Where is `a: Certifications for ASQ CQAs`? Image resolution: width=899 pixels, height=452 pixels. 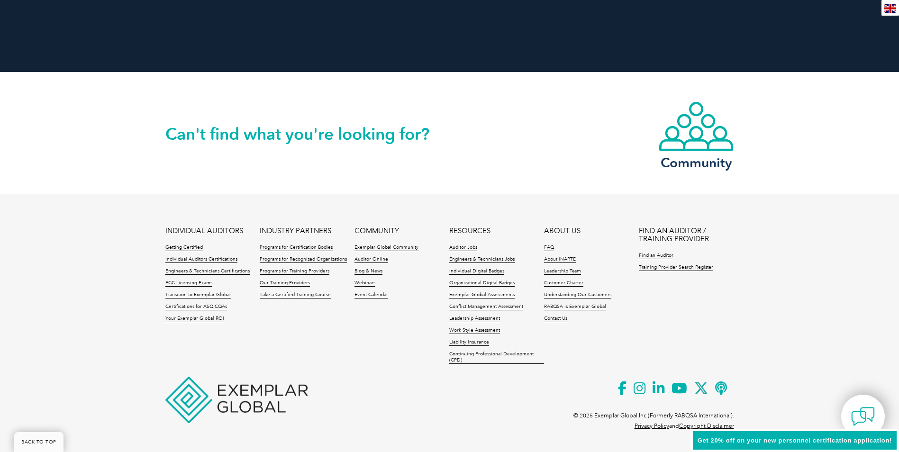
a: Certifications for ASQ CQAs is located at coordinates (196, 307).